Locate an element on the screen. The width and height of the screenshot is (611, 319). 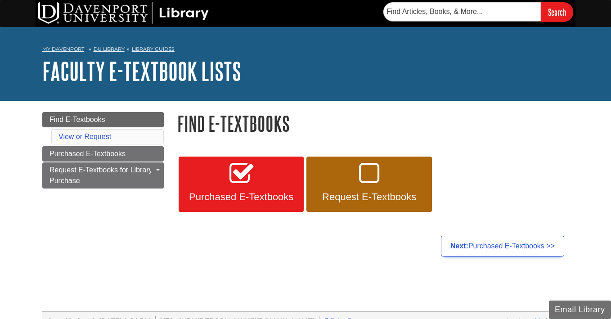
form: Searches DU Library's articles, books, and more is located at coordinates (478, 12).